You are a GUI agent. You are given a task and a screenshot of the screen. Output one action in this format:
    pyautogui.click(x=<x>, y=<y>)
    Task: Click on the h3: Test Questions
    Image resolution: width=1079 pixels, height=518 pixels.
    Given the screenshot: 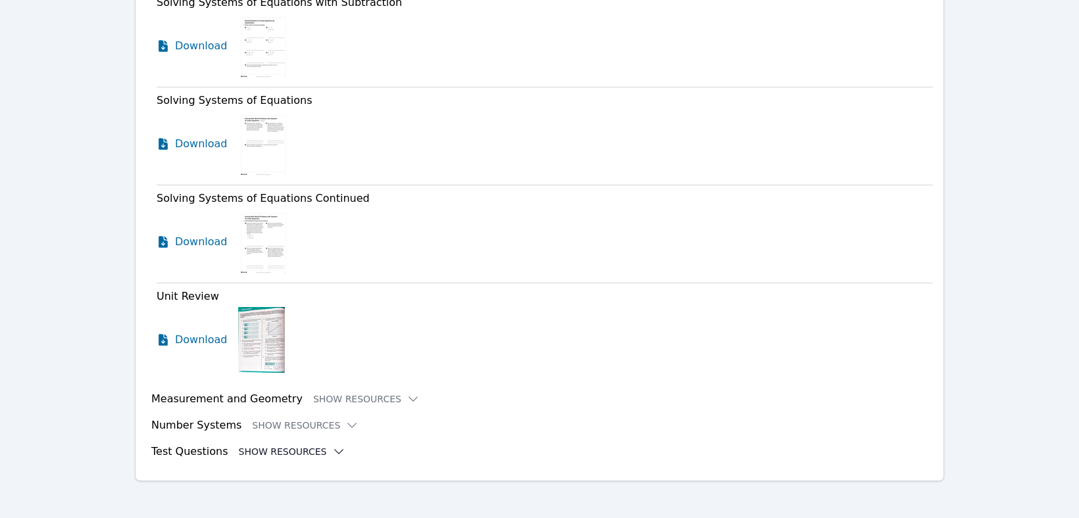 What is the action you would take?
    pyautogui.click(x=189, y=452)
    